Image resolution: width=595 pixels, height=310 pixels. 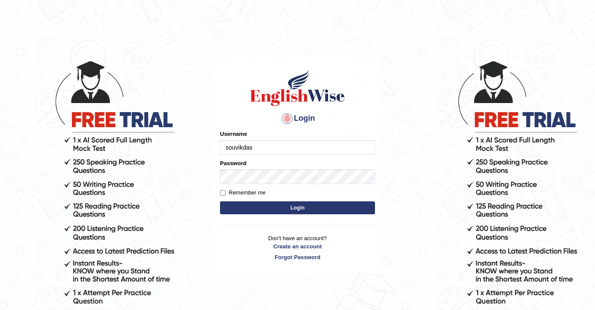 I want to click on p: Don't have an account?, so click(x=298, y=247).